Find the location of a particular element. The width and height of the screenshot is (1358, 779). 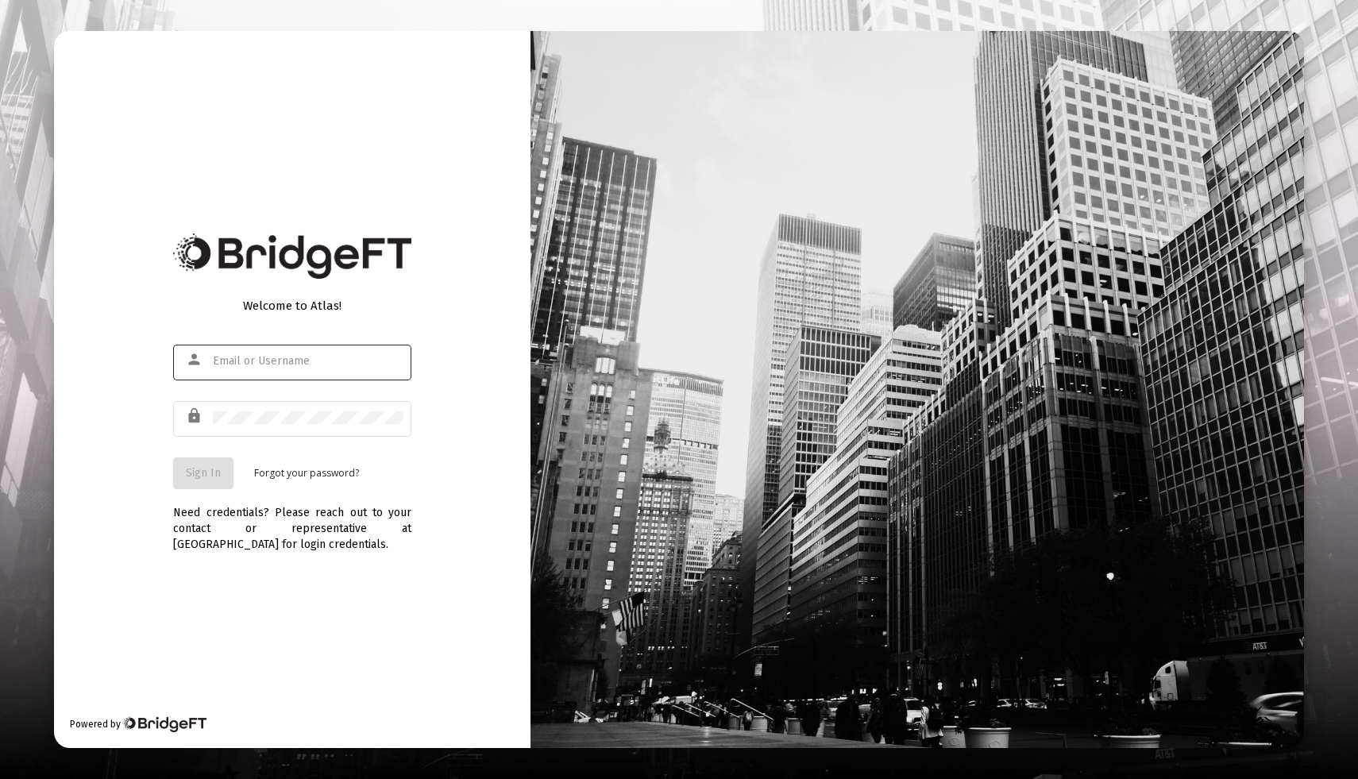

mat-icon: person is located at coordinates (195, 360).